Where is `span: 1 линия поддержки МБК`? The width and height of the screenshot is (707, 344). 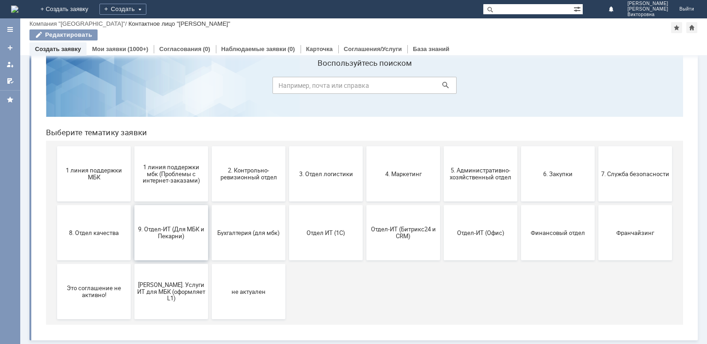
span: 1 линия поддержки МБК is located at coordinates (55, 138).